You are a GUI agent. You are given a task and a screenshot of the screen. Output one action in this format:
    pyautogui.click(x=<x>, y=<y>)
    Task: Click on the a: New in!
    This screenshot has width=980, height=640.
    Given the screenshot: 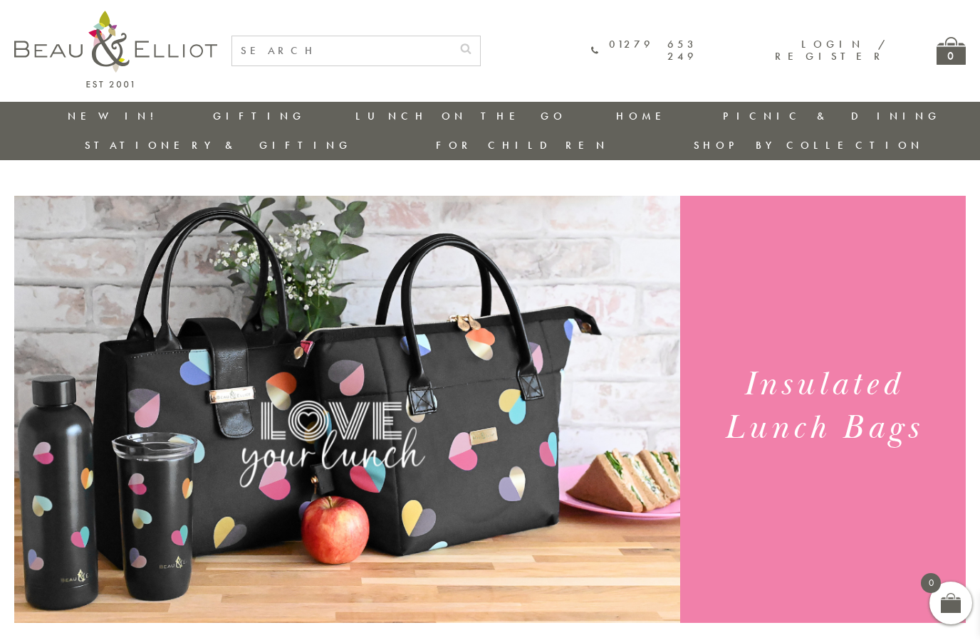 What is the action you would take?
    pyautogui.click(x=115, y=116)
    